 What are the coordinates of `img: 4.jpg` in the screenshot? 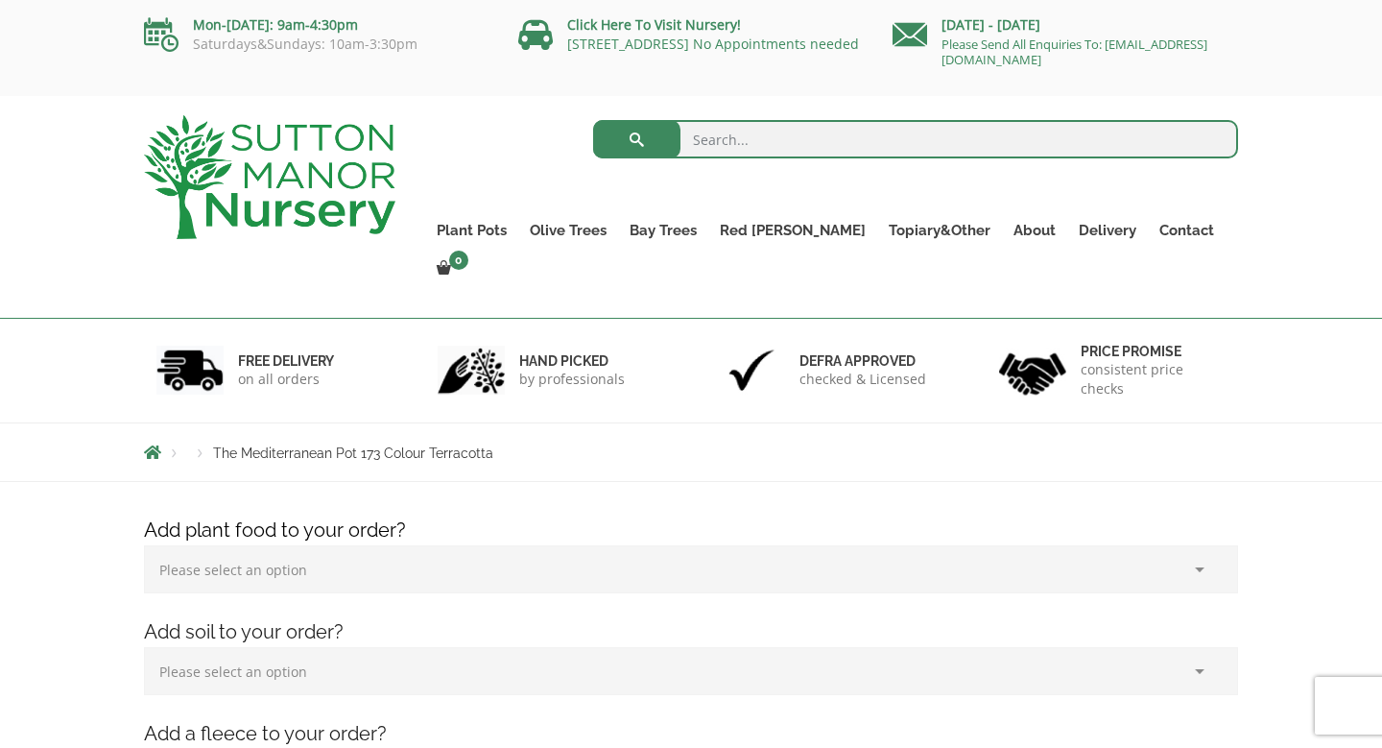 It's located at (1033, 369).